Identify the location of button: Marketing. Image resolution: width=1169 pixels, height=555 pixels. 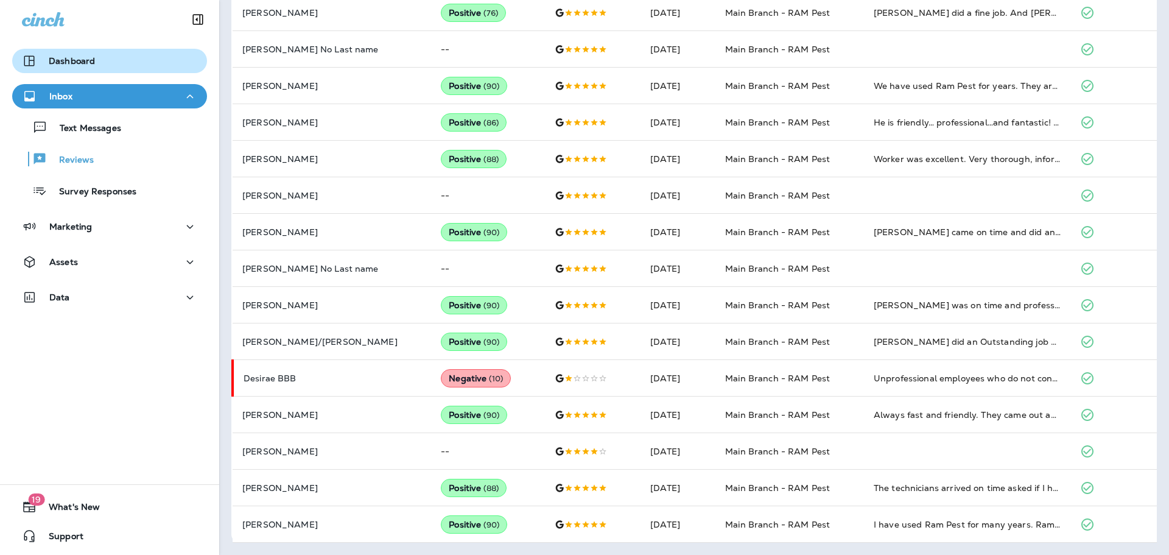
(110, 227).